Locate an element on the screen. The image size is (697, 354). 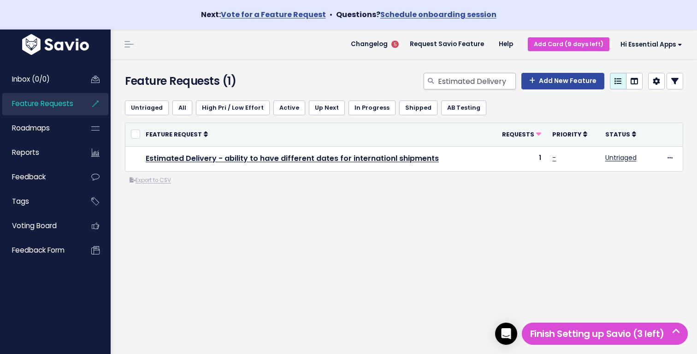
h5: Finish Setting up Savio (3 left) is located at coordinates (605, 334).